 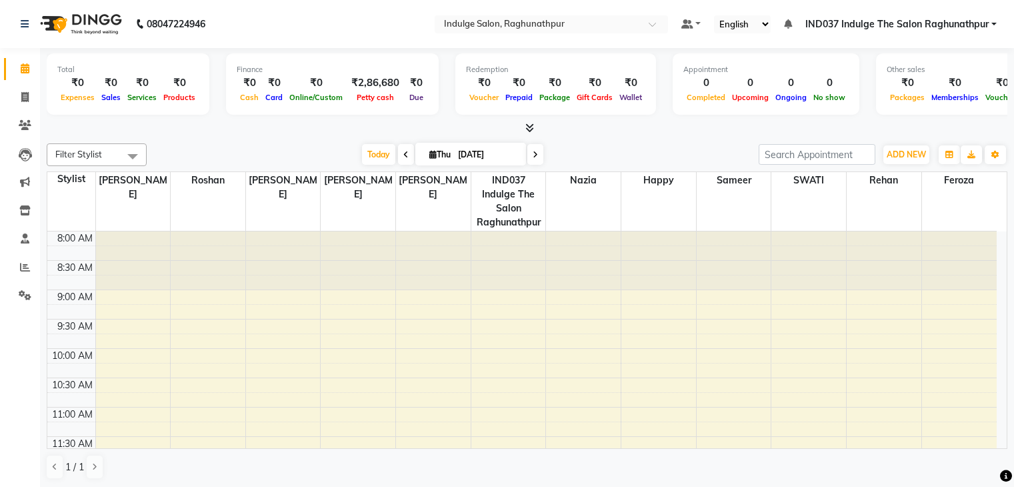 I want to click on input: Search Appointment, so click(x=817, y=154).